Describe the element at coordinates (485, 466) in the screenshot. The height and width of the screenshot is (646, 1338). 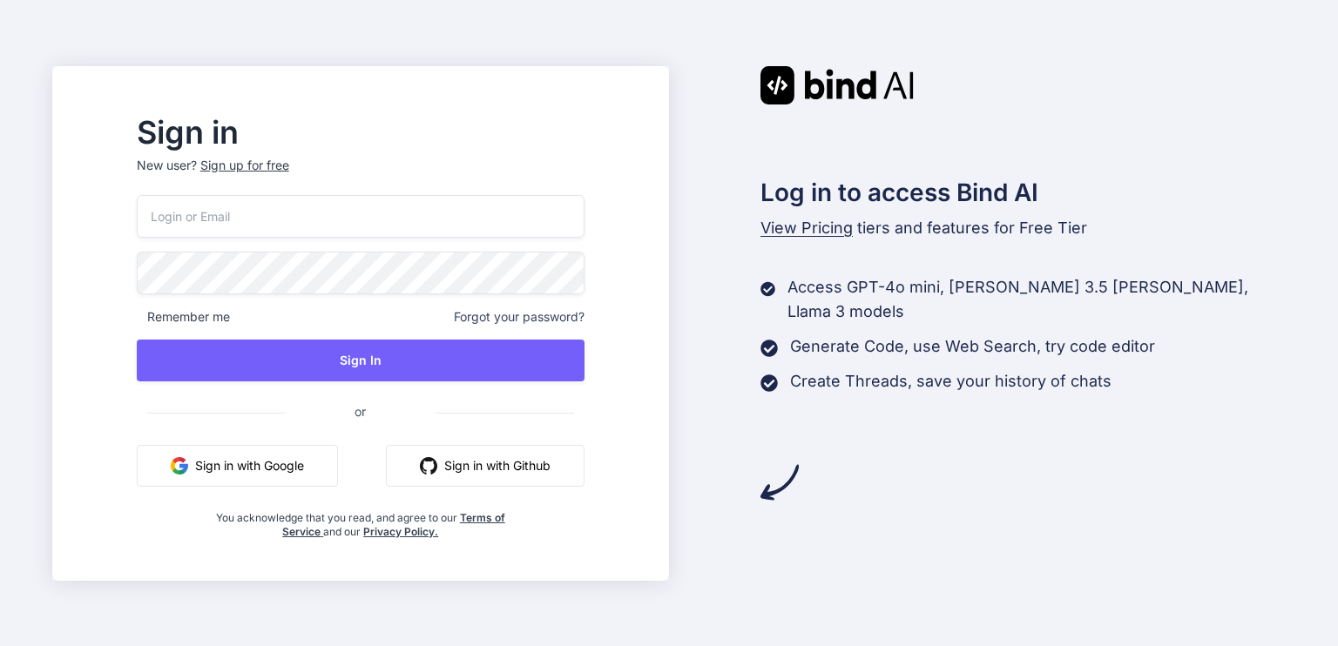
I see `button: Sign in with Github` at that location.